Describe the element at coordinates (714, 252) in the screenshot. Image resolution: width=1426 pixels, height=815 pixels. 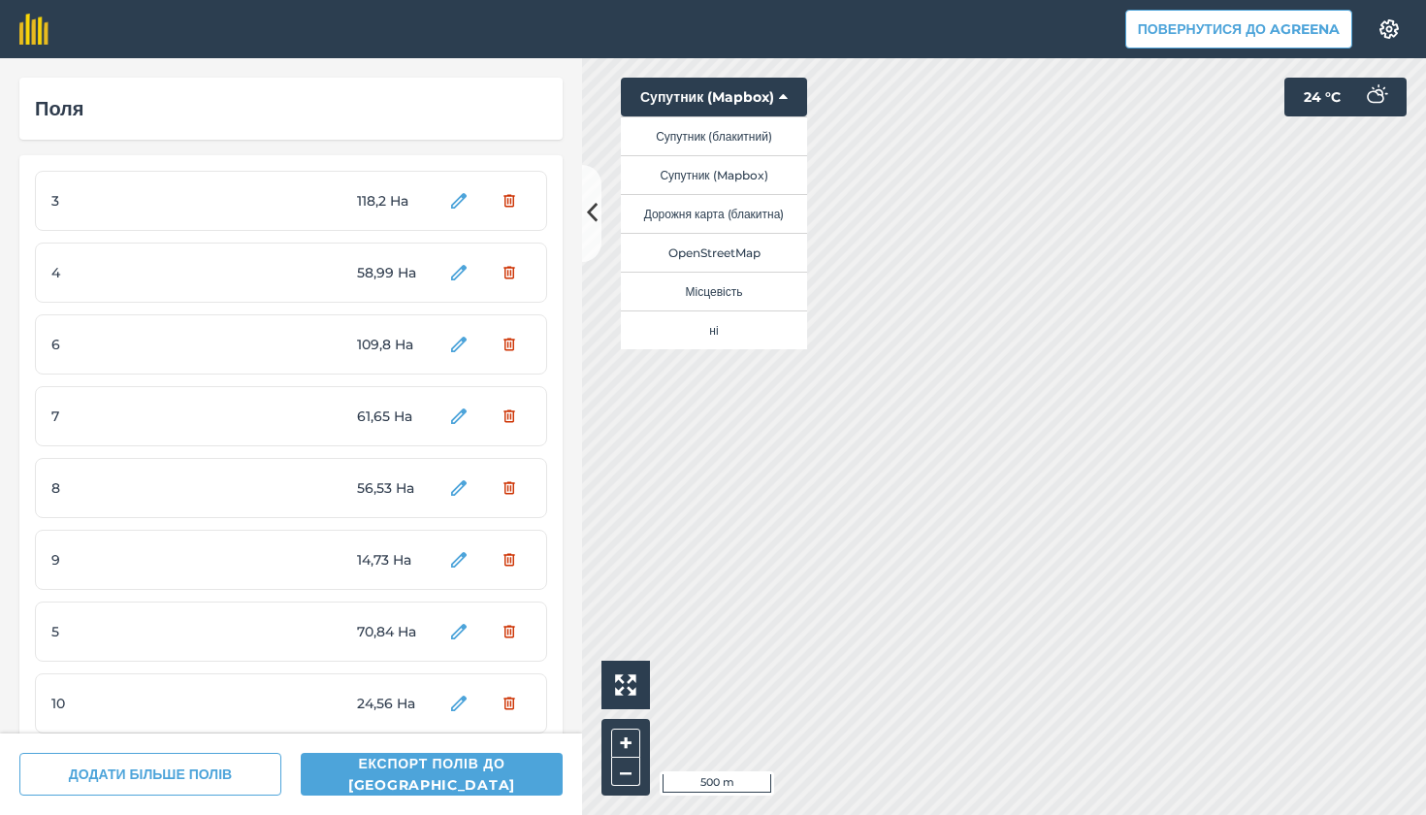
I see `button: OpenStreetMap` at that location.